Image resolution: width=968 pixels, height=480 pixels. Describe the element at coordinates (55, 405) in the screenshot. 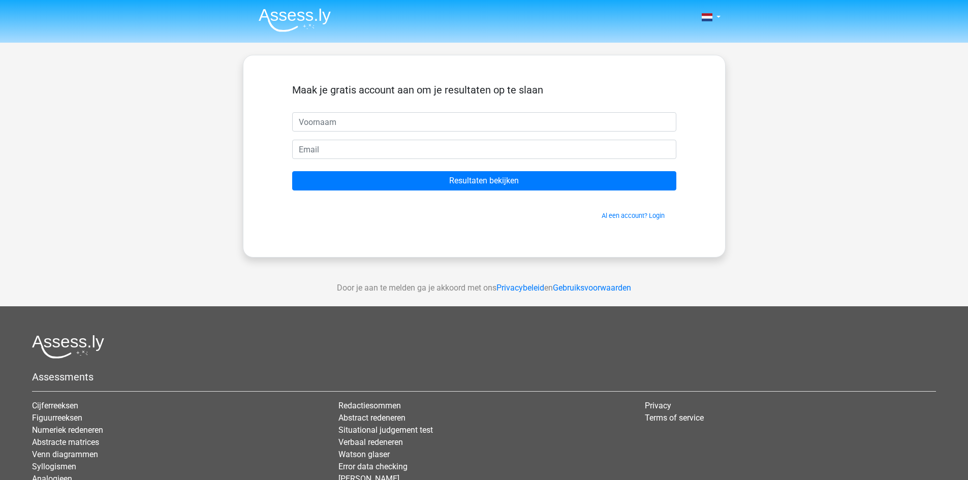

I see `a: Cijferreeksen` at that location.